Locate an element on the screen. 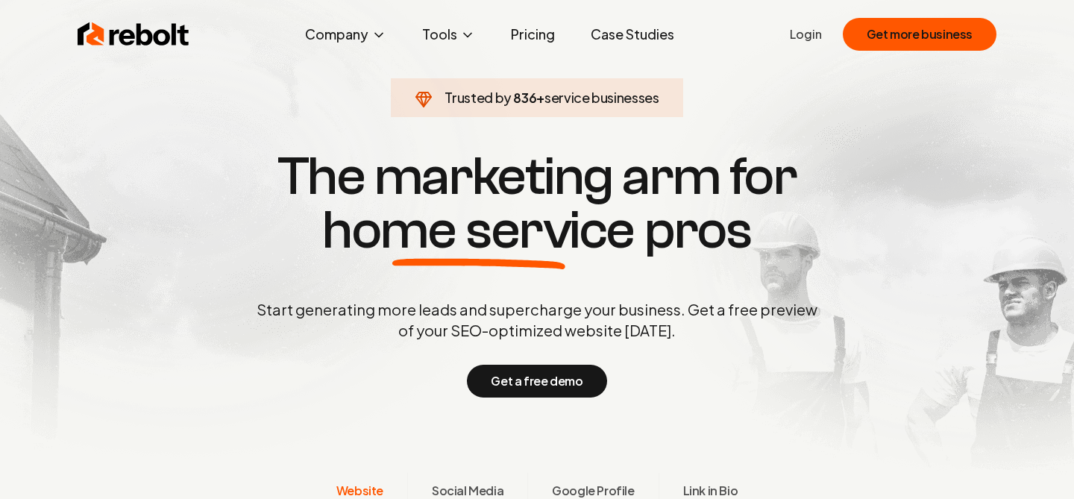  button: Get more business is located at coordinates (919, 34).